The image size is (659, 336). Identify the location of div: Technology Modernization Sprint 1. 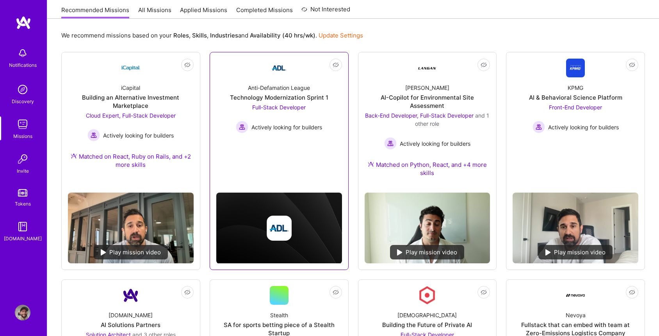
(279, 97).